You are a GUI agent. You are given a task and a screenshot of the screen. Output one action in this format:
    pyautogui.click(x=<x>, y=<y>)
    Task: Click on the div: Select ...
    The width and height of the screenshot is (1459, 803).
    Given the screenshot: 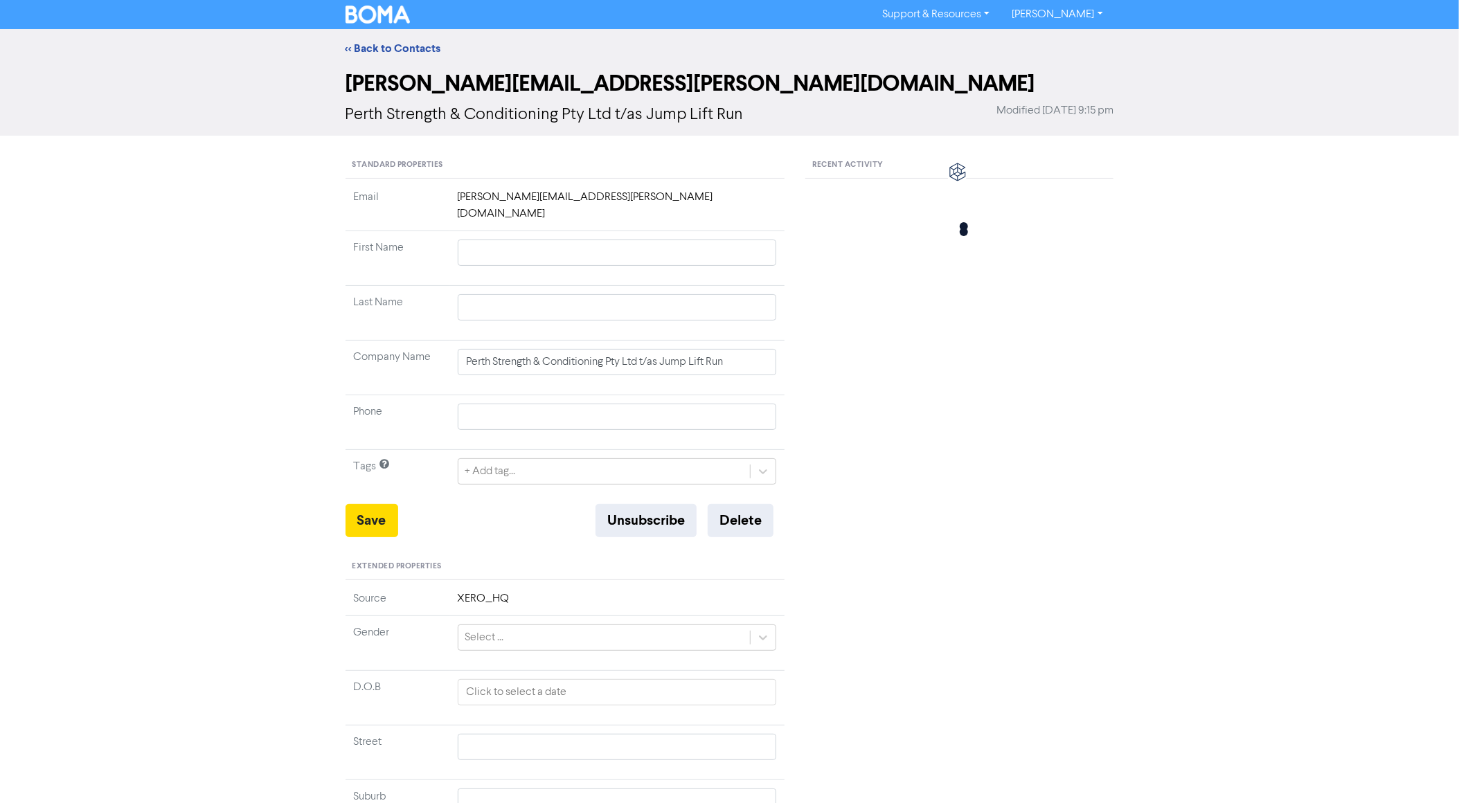 What is the action you would take?
    pyautogui.click(x=485, y=638)
    